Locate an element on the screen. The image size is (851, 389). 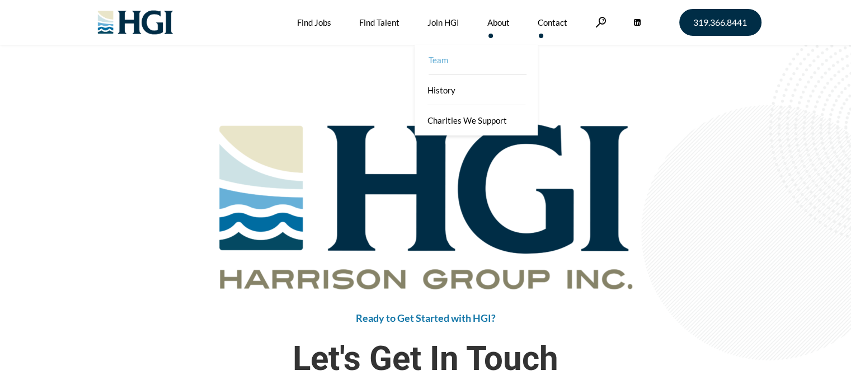
a: 319.366.8441 is located at coordinates (720, 22).